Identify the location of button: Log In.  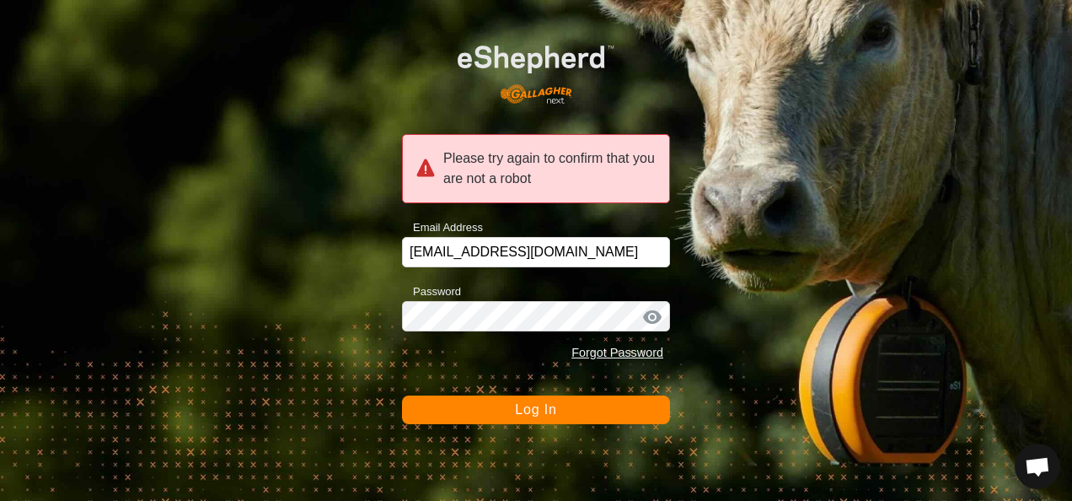
(536, 410).